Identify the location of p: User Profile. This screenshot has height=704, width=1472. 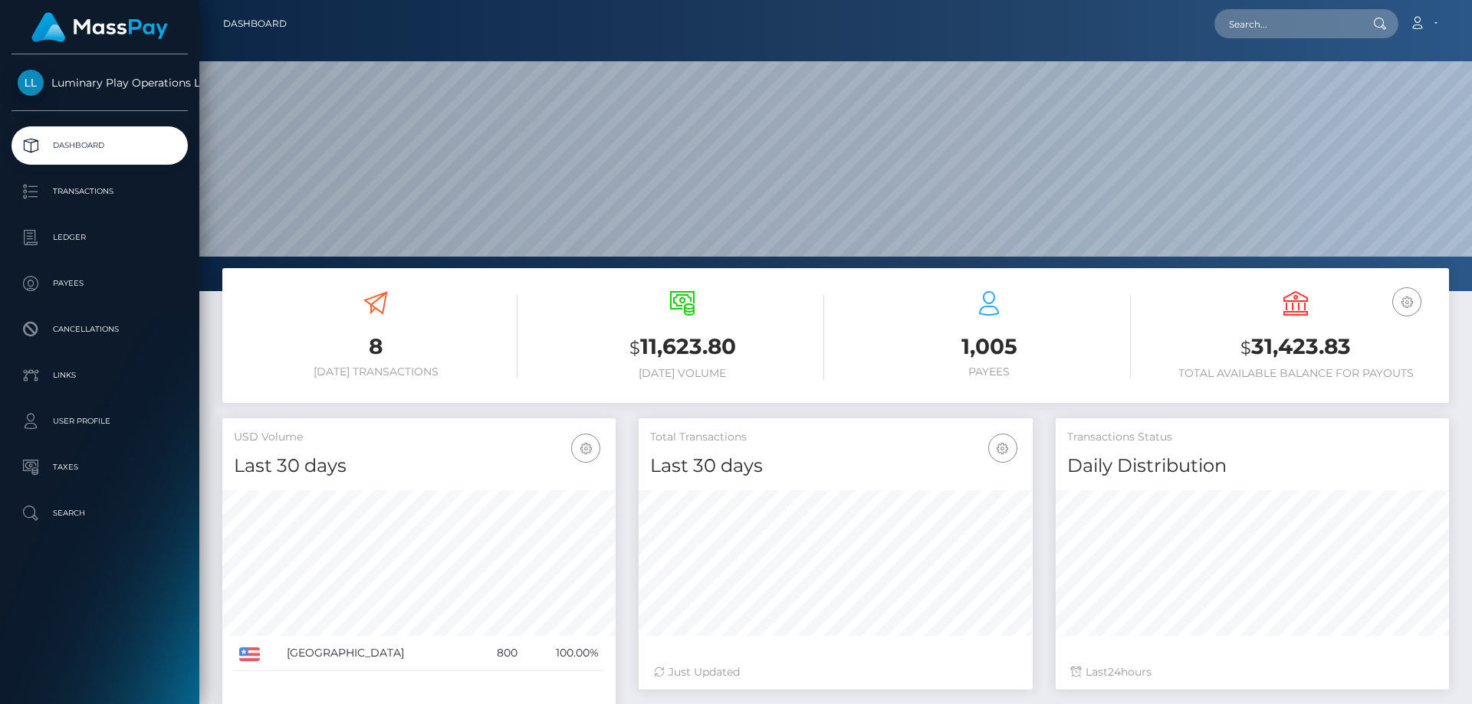
(100, 422).